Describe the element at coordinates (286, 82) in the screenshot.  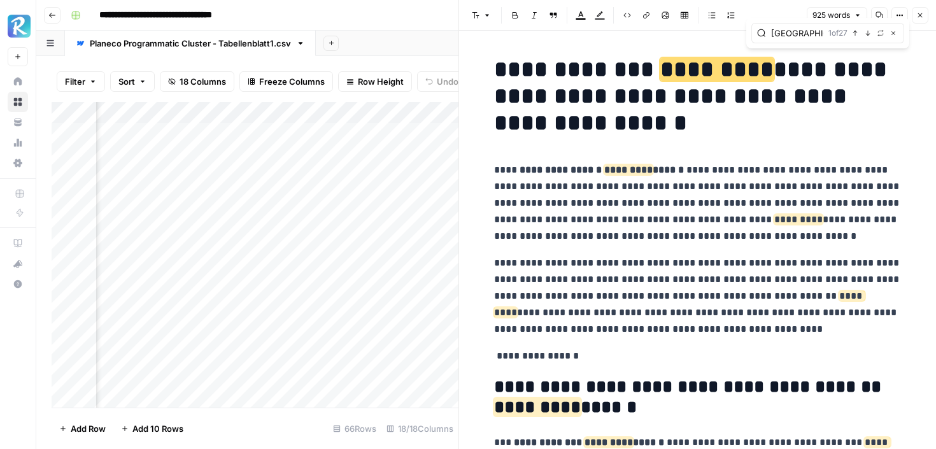
I see `button: Freeze Columns` at that location.